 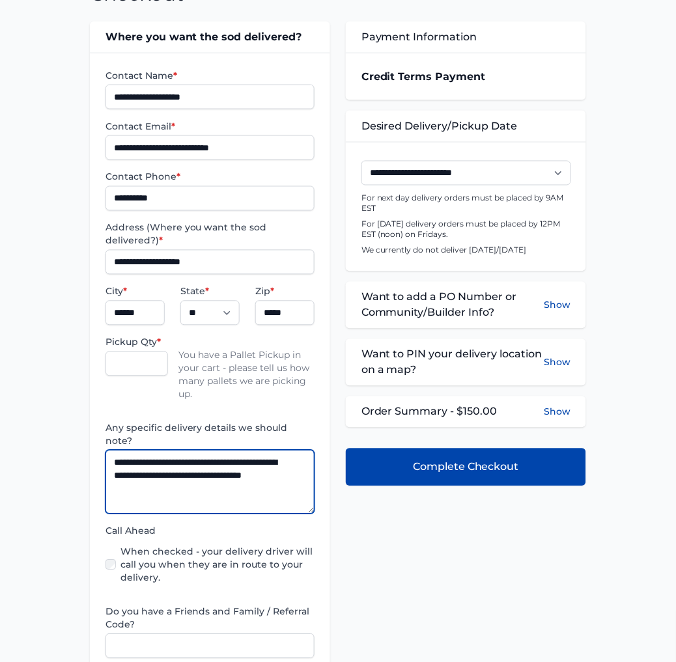 What do you see at coordinates (429, 412) in the screenshot?
I see `span: Order Summary - $150.00` at bounding box center [429, 412].